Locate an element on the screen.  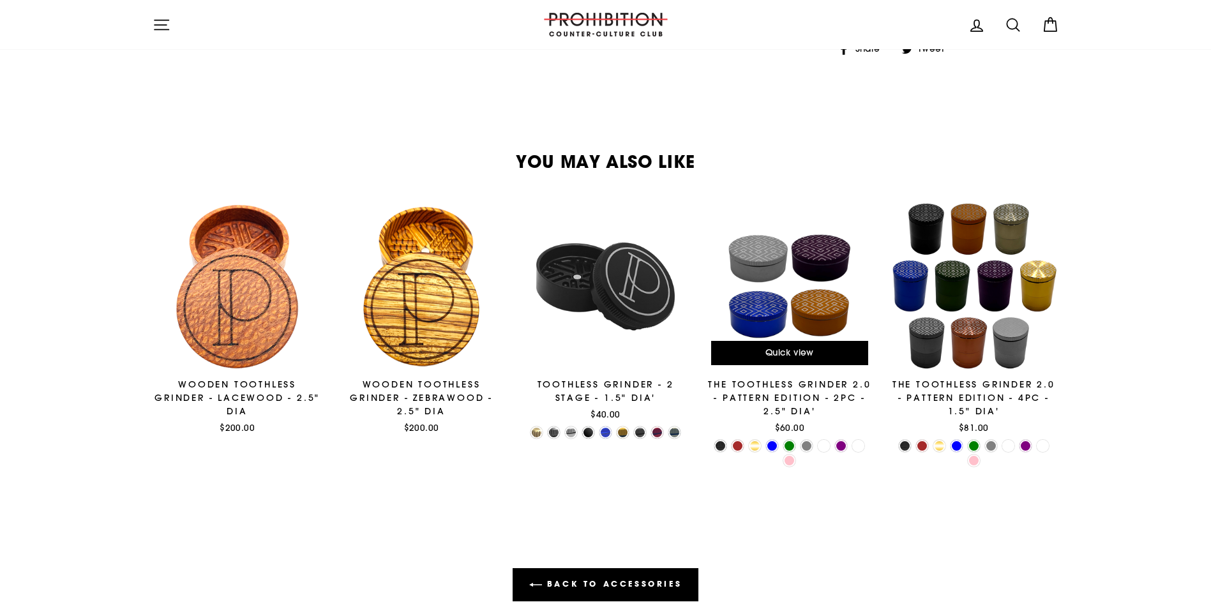
a: WOODEN TOOTHLESS GRINDER - LACEWOOD - 2.5" DIA$200.00 is located at coordinates (237, 319).